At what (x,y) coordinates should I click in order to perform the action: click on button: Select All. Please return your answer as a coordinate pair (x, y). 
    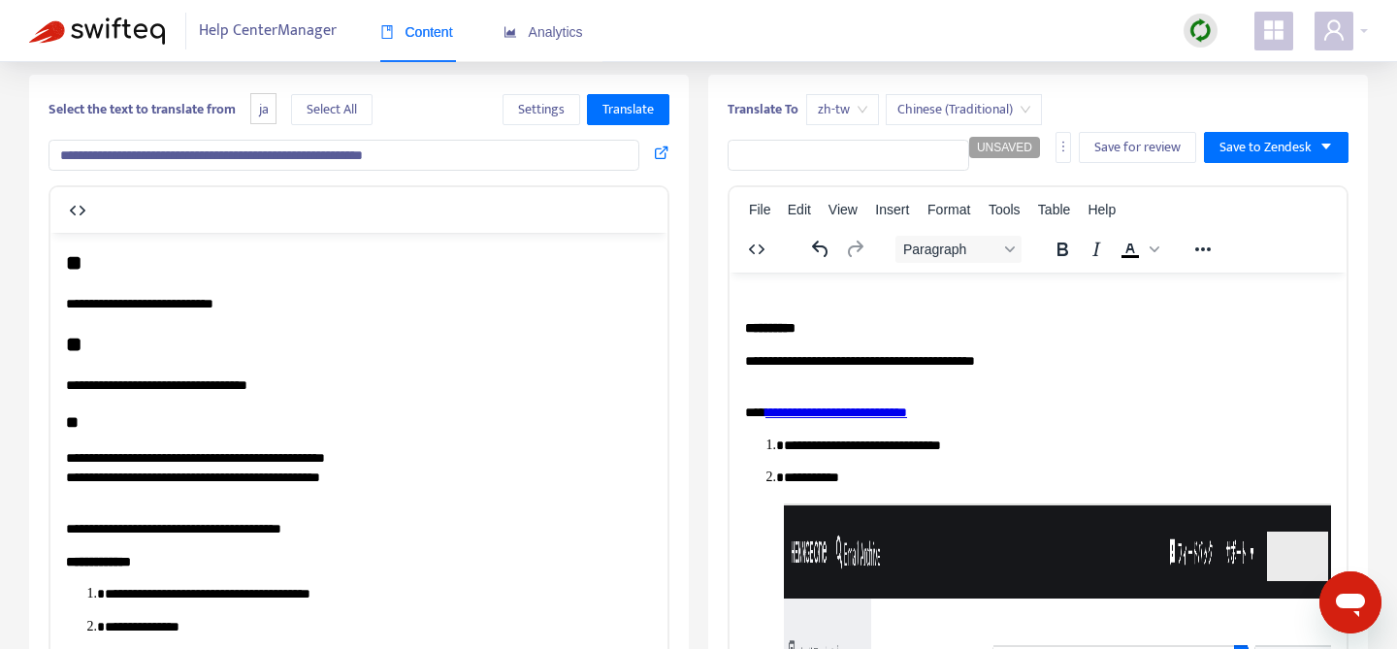
    Looking at the image, I should click on (332, 110).